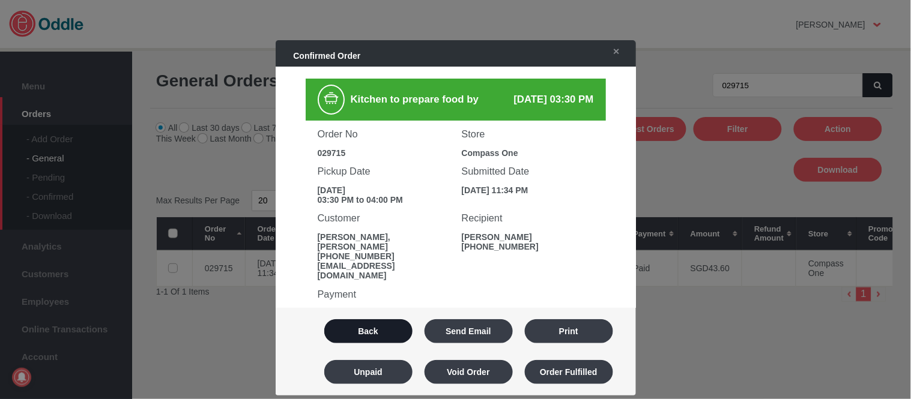 The image size is (911, 399). What do you see at coordinates (384, 218) in the screenshot?
I see `h3: Customer` at bounding box center [384, 218].